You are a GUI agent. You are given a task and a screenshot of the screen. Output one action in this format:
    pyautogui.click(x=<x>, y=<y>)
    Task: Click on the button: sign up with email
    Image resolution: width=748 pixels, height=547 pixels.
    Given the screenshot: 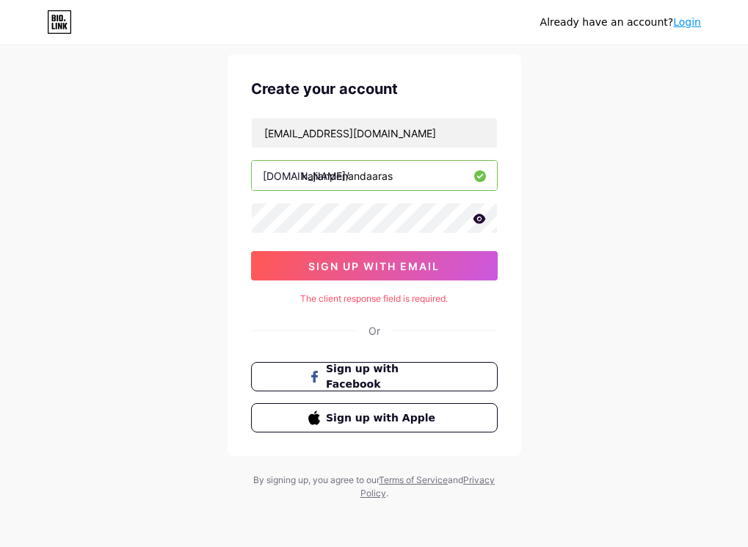 What is the action you would take?
    pyautogui.click(x=374, y=266)
    